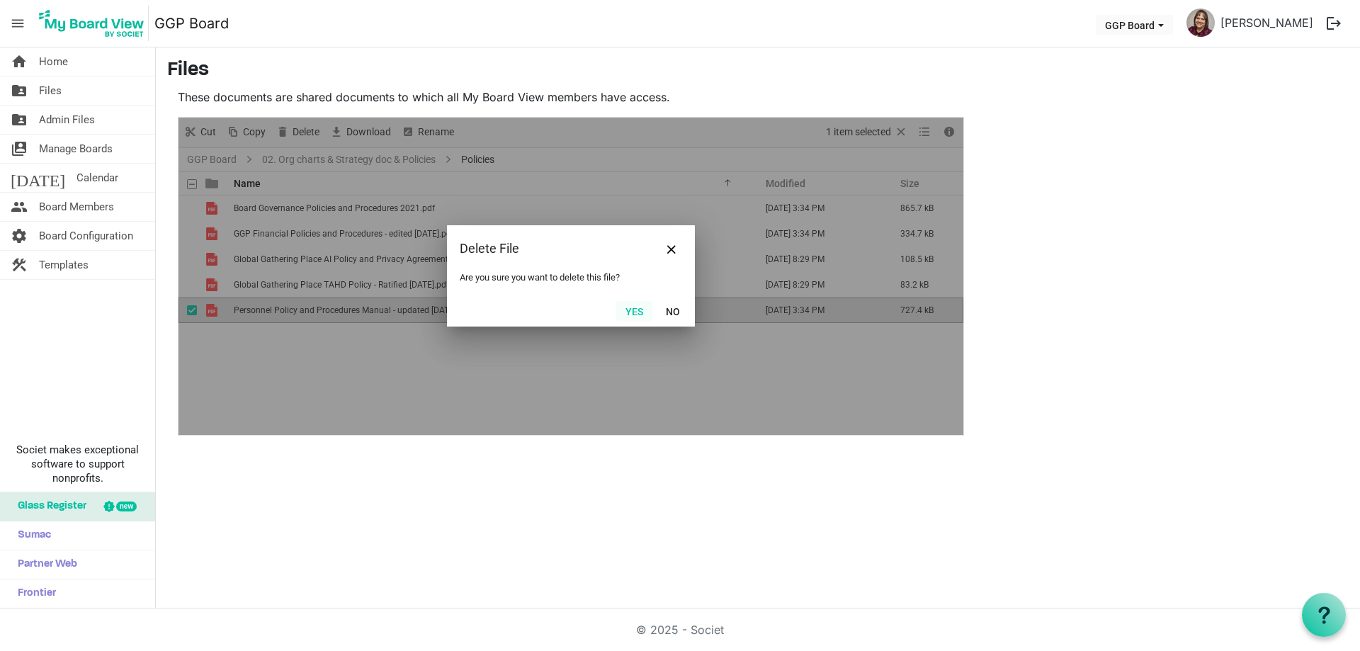 Image resolution: width=1360 pixels, height=651 pixels. What do you see at coordinates (671, 249) in the screenshot?
I see `button: Close` at bounding box center [671, 249].